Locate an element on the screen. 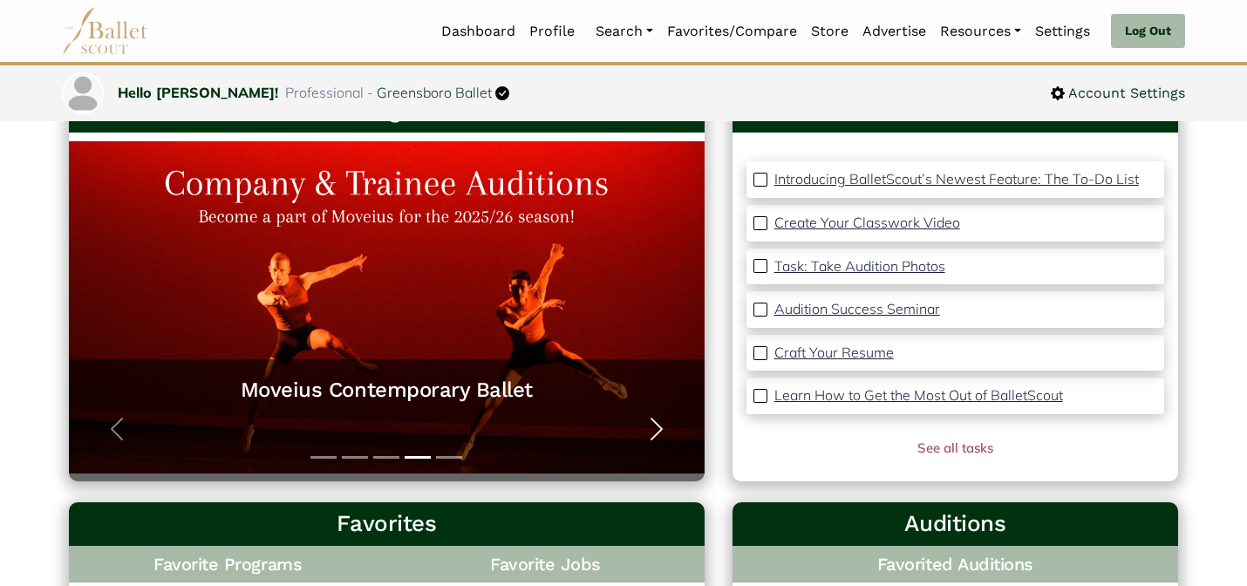  button: Slide 3 is located at coordinates (386, 457).